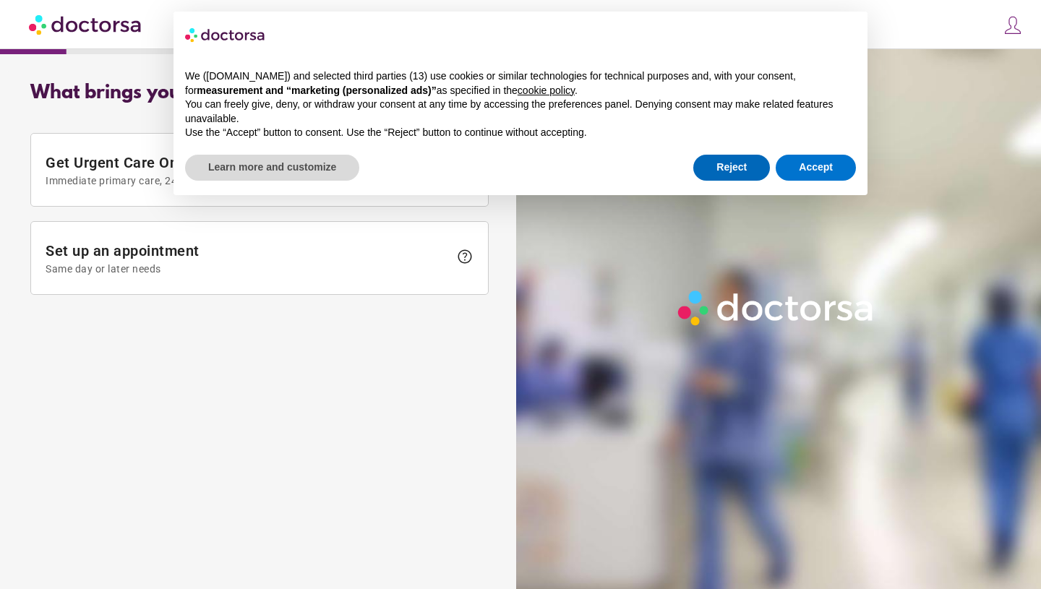 The height and width of the screenshot is (589, 1041). Describe the element at coordinates (86, 24) in the screenshot. I see `img: Doctorsa.com` at that location.